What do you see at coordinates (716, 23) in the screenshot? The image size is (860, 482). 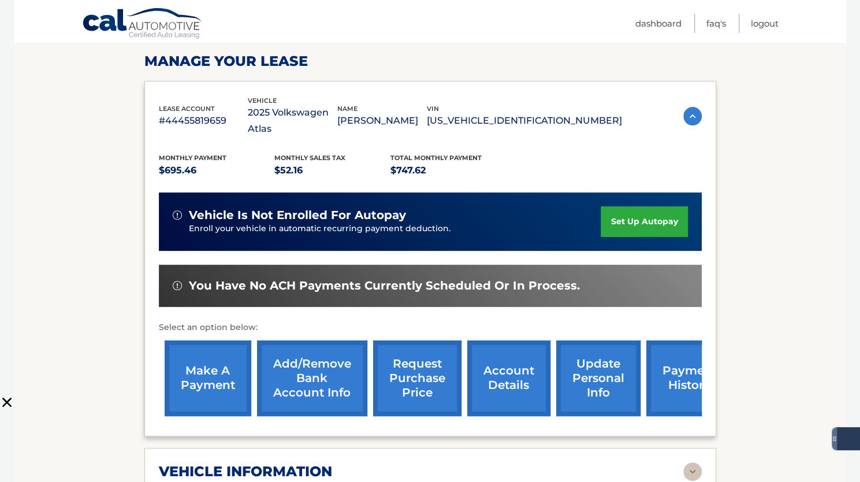 I see `a: FAQ's` at bounding box center [716, 23].